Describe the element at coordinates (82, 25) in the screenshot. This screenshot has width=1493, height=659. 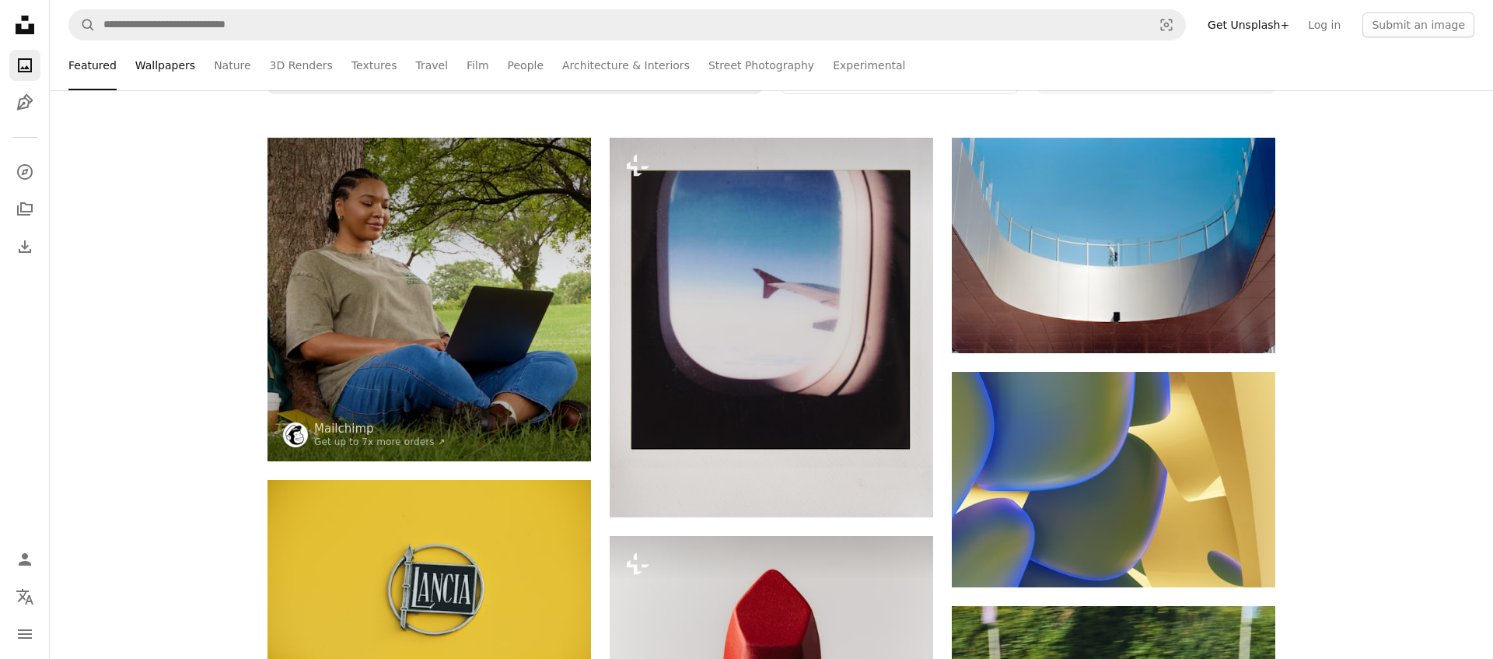
I see `button: Search Unsplash` at that location.